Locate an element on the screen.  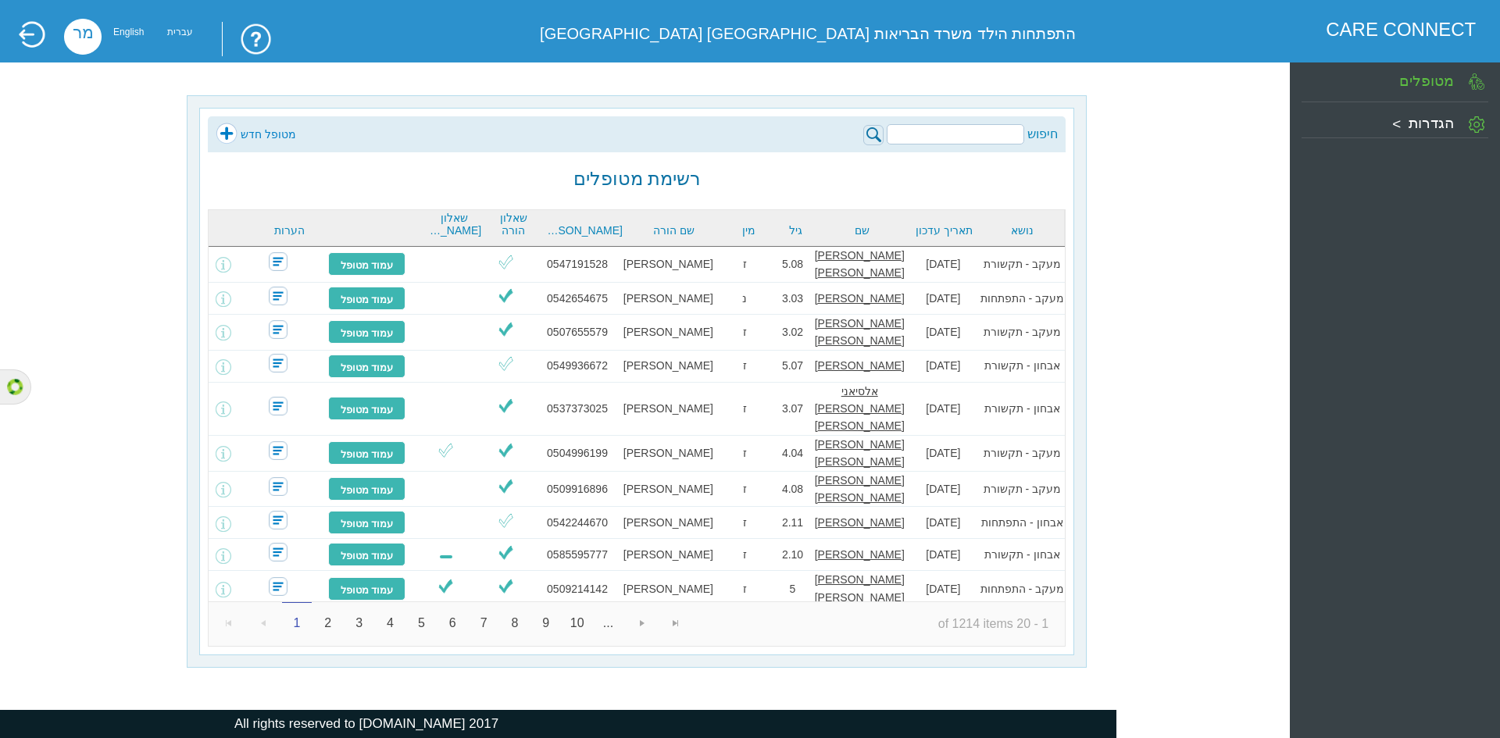
td: 0585595777 is located at coordinates (577, 555).